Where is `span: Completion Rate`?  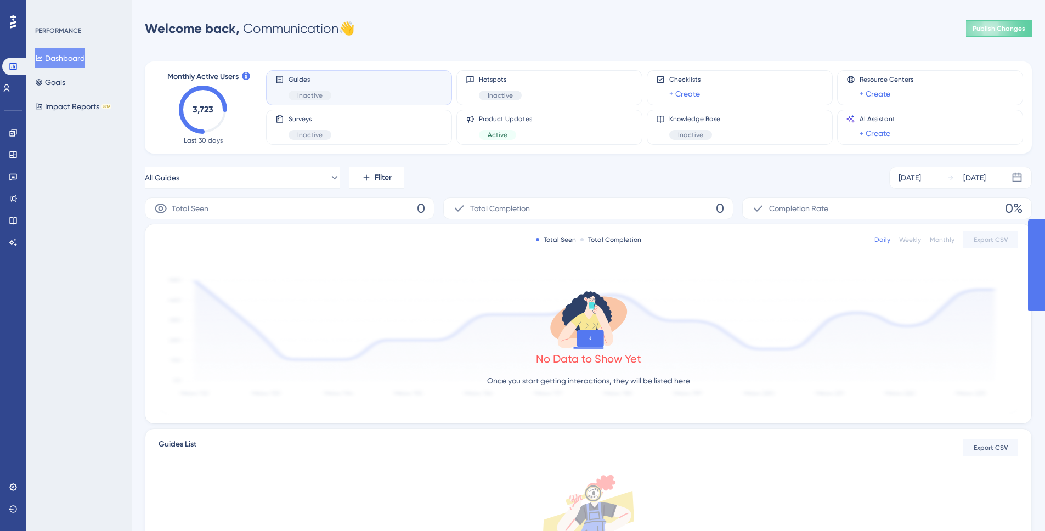
span: Completion Rate is located at coordinates (799, 208).